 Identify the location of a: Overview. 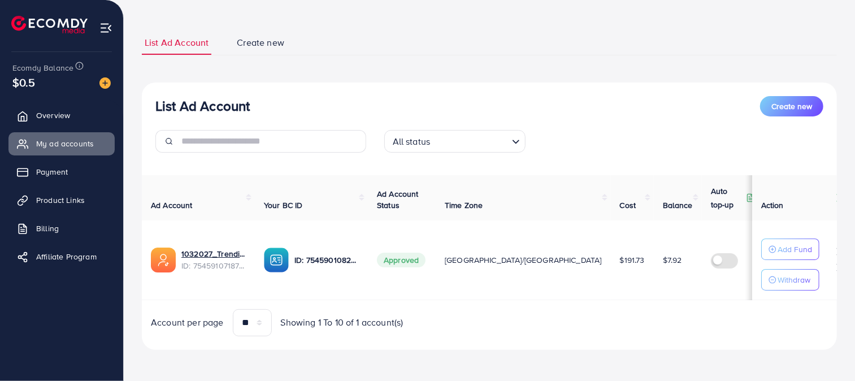
(62, 115).